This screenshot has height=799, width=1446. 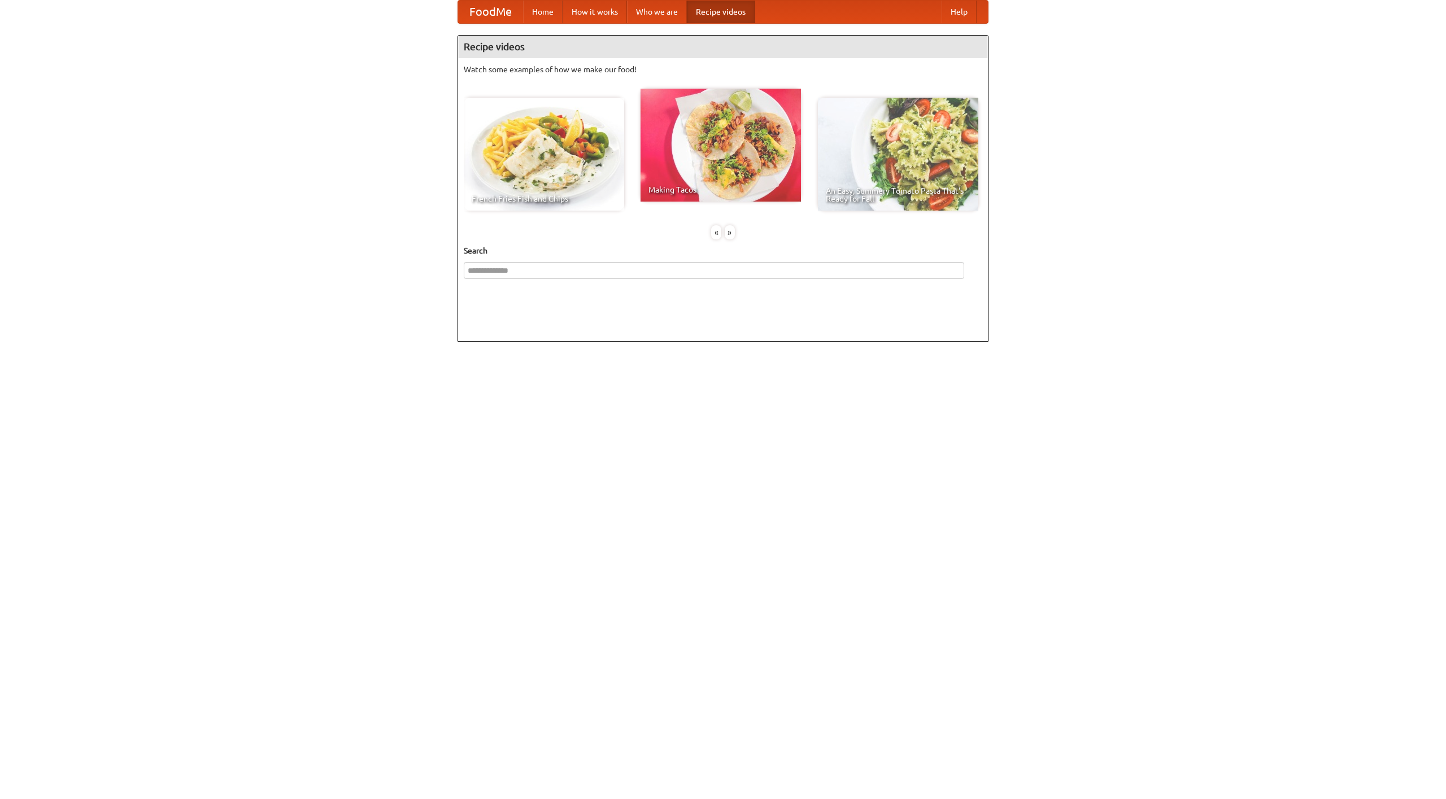 What do you see at coordinates (959, 12) in the screenshot?
I see `a: Help` at bounding box center [959, 12].